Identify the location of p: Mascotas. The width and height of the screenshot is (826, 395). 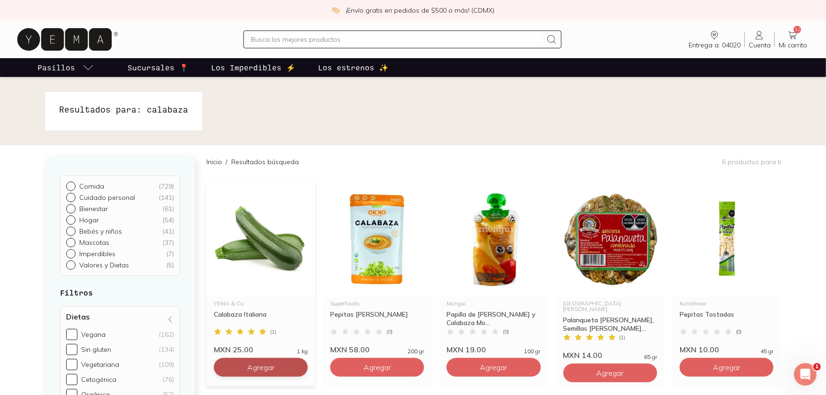
(94, 243).